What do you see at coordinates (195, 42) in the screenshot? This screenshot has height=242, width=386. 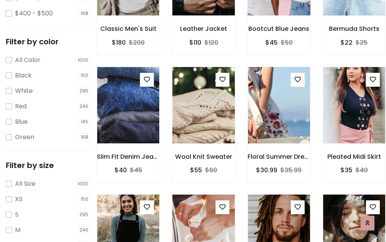 I see `h6: $110` at bounding box center [195, 42].